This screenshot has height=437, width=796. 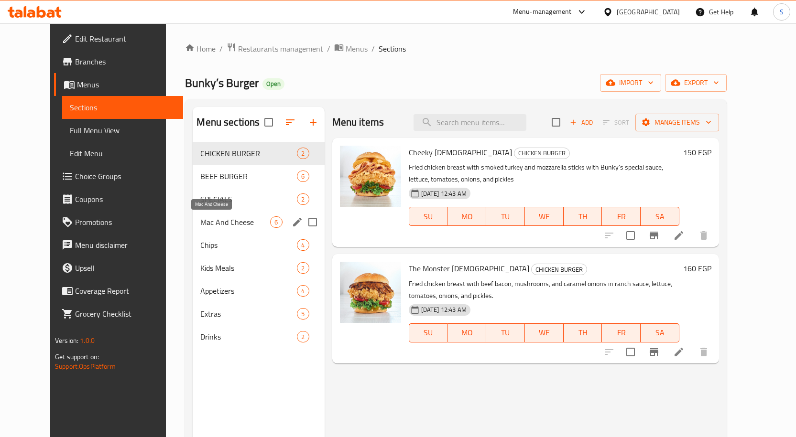 What do you see at coordinates (281, 49) in the screenshot?
I see `span: Restaurants management` at bounding box center [281, 49].